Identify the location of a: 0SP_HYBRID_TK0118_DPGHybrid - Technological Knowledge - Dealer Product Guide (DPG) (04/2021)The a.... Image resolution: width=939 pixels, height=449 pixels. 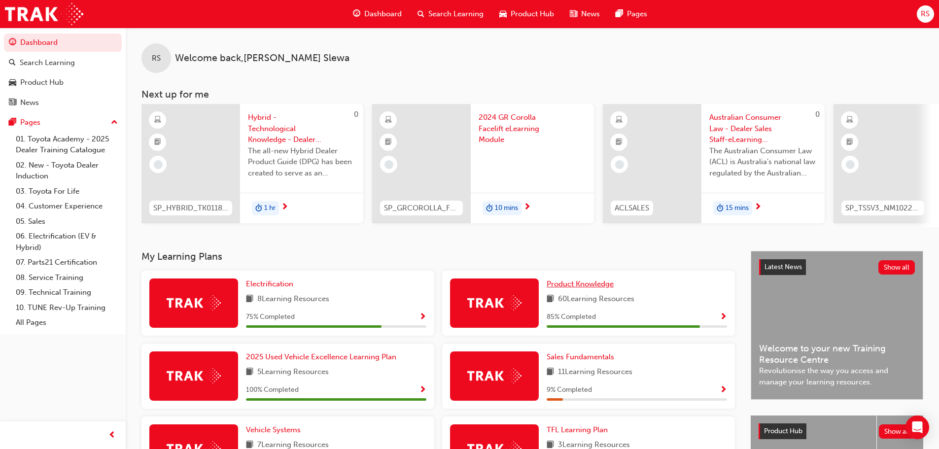
(252, 164).